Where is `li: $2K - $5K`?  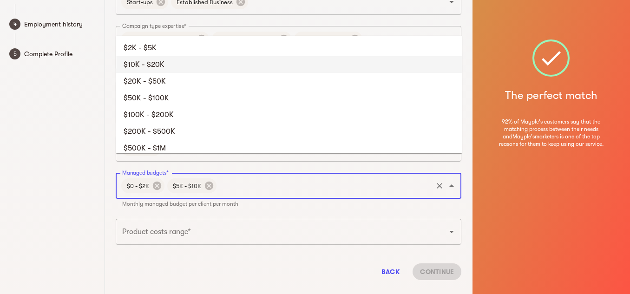
li: $2K - $5K is located at coordinates (289, 48).